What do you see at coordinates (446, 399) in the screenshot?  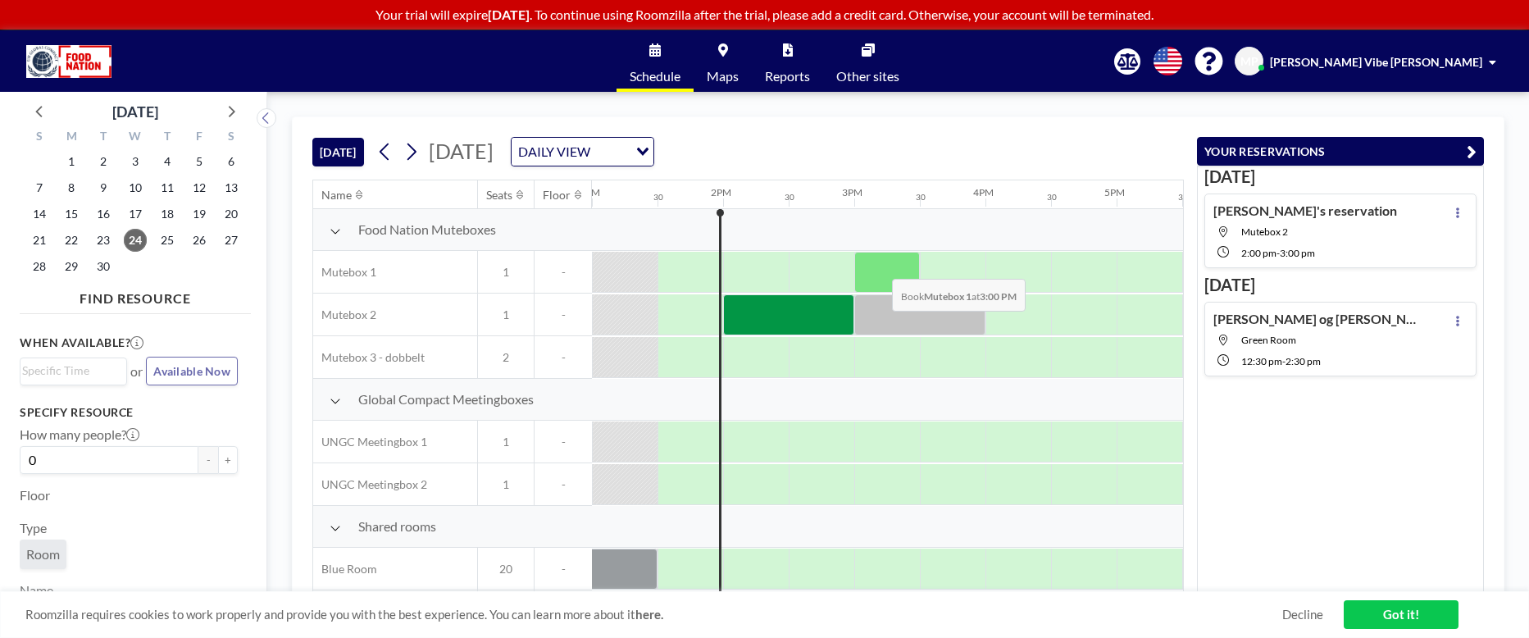 I see `span: Global Compact Meetingboxes` at bounding box center [446, 399].